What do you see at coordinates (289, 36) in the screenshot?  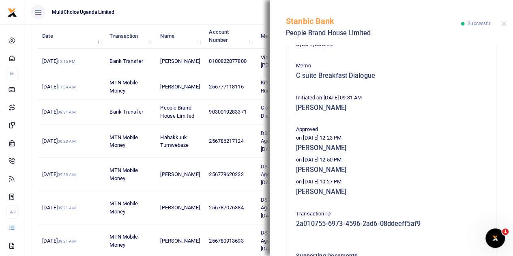 I see `th: Memo: activate to sort column ascending` at bounding box center [289, 36].